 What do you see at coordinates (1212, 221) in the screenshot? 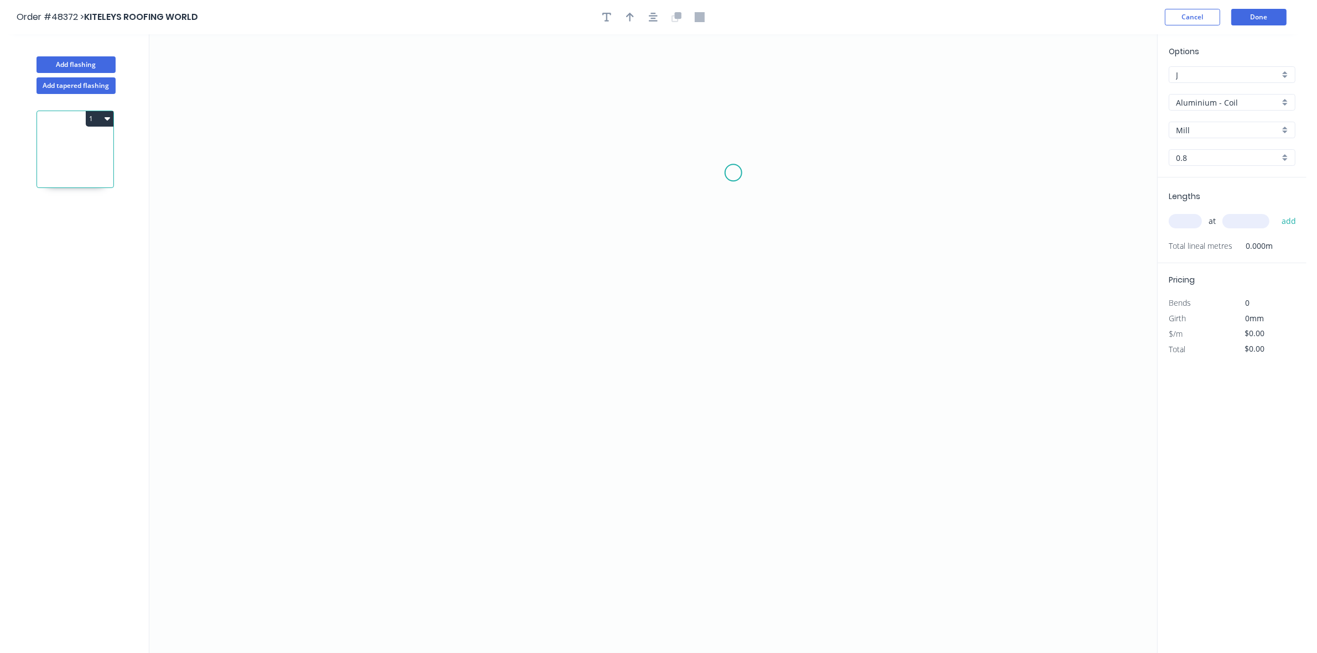
I see `span: at` at bounding box center [1212, 221].